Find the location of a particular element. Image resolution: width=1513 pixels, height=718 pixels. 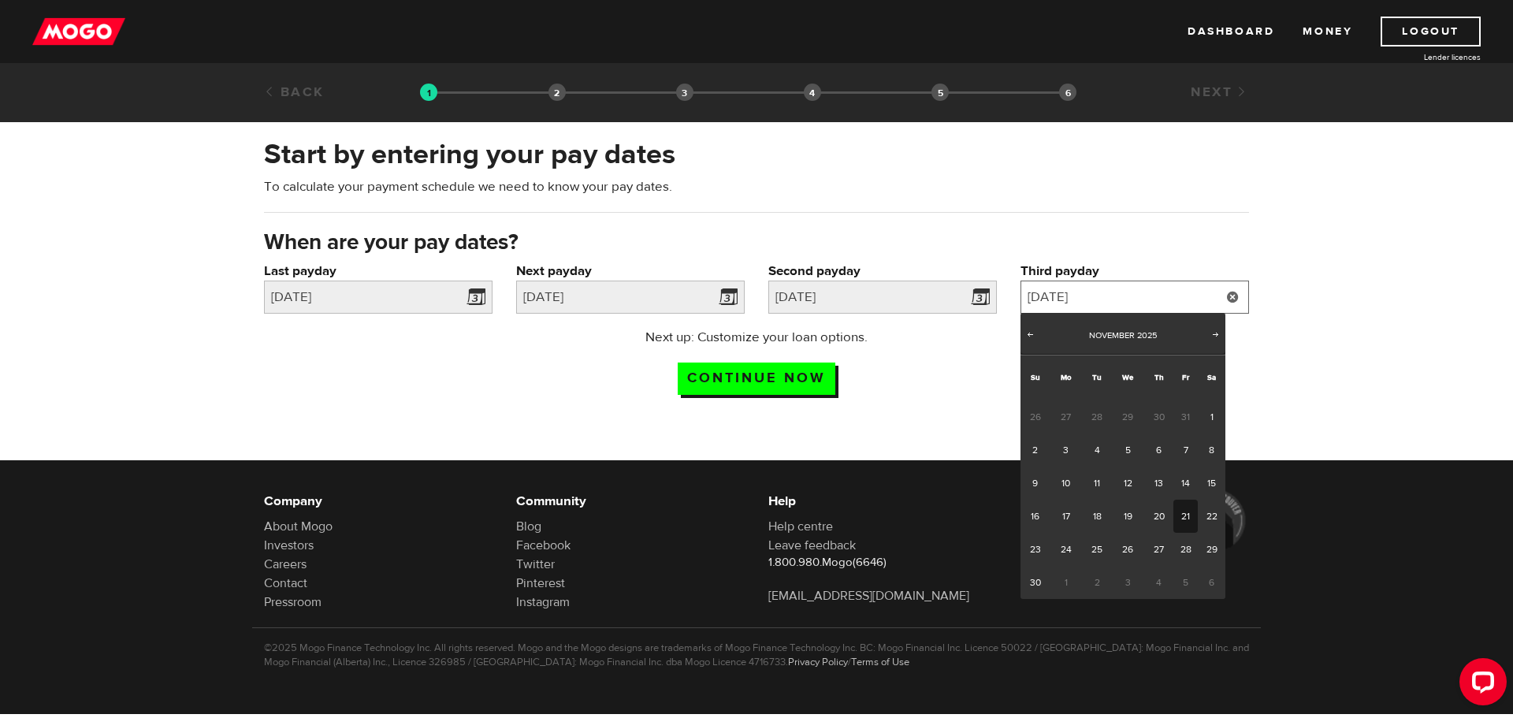

label: Last payday is located at coordinates (378, 271).